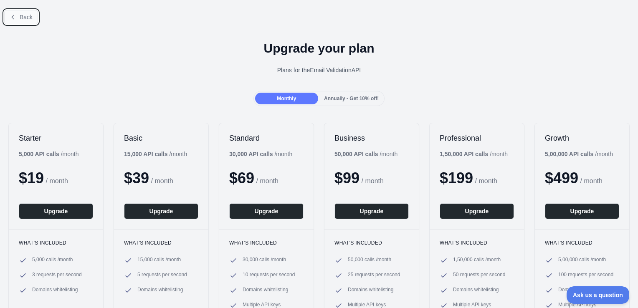 The height and width of the screenshot is (308, 638). Describe the element at coordinates (477, 138) in the screenshot. I see `h2: Professional` at that location.